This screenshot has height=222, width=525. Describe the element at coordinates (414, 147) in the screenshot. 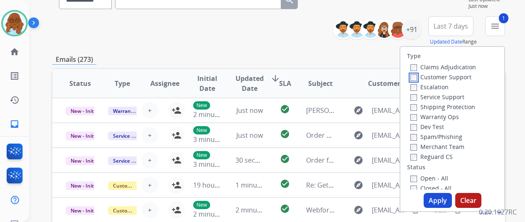

I see `input: Merchant Team` at that location.